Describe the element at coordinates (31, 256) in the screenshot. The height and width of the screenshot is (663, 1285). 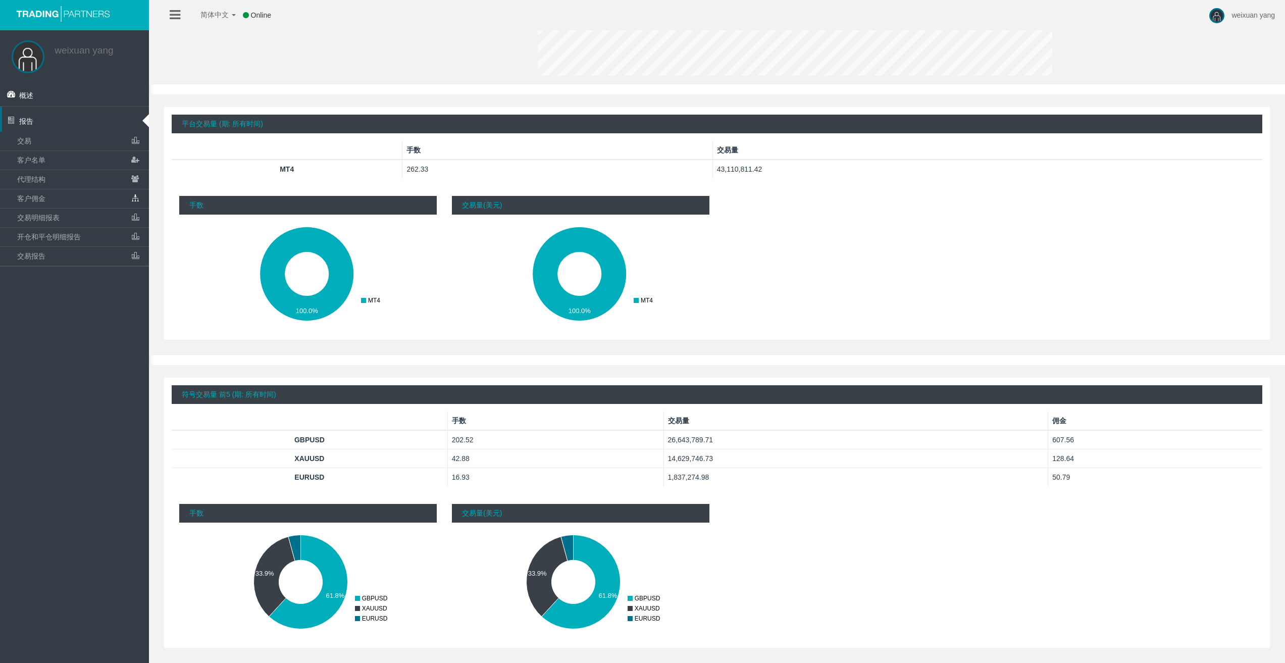
I see `span: 交易报告` at that location.